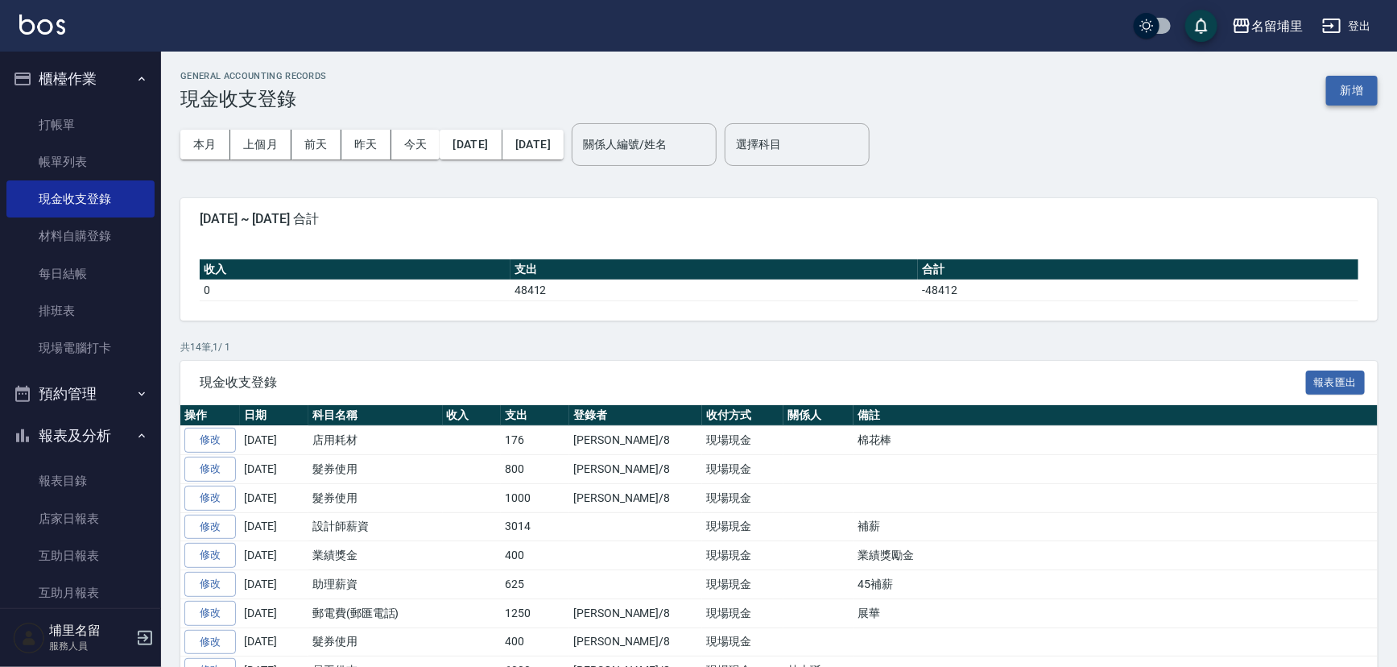 This screenshot has width=1397, height=667. Describe the element at coordinates (1336, 381) in the screenshot. I see `a: 報表匯出` at that location.